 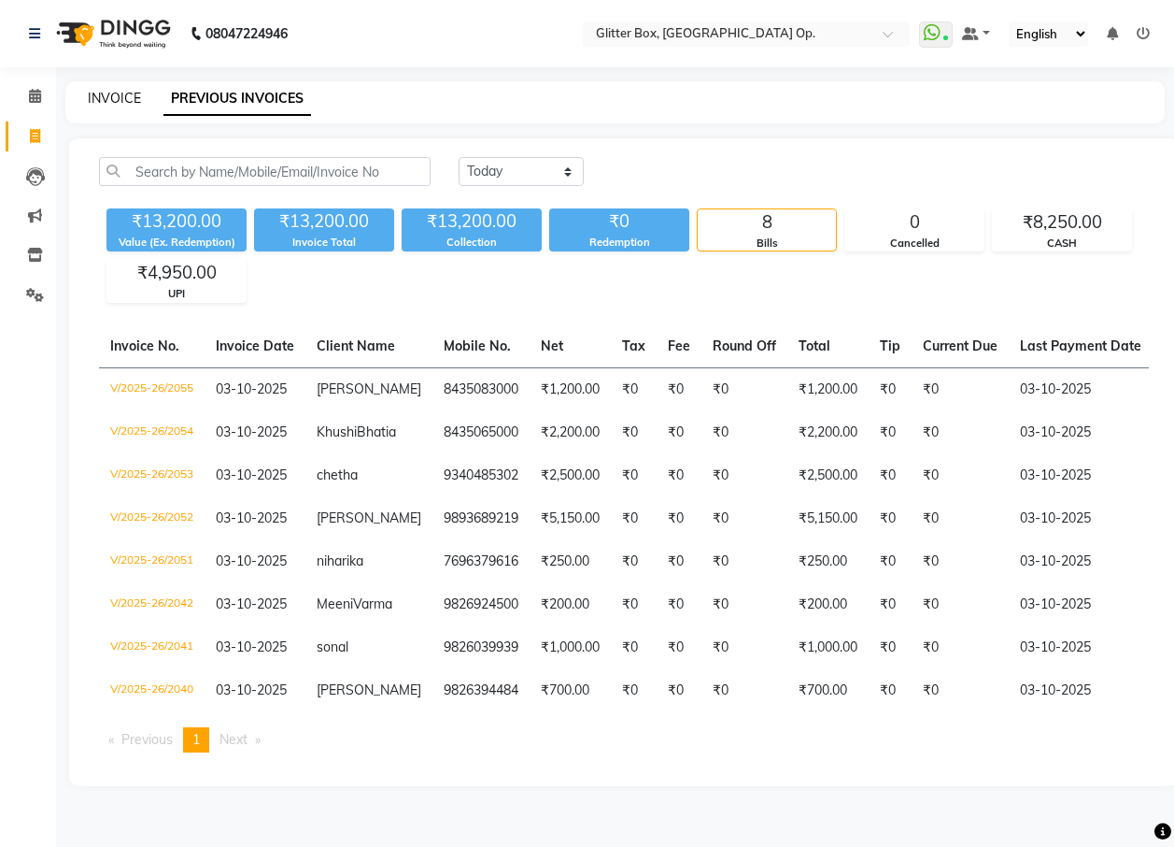 I want to click on span: Last Payment Date, so click(x=1081, y=346).